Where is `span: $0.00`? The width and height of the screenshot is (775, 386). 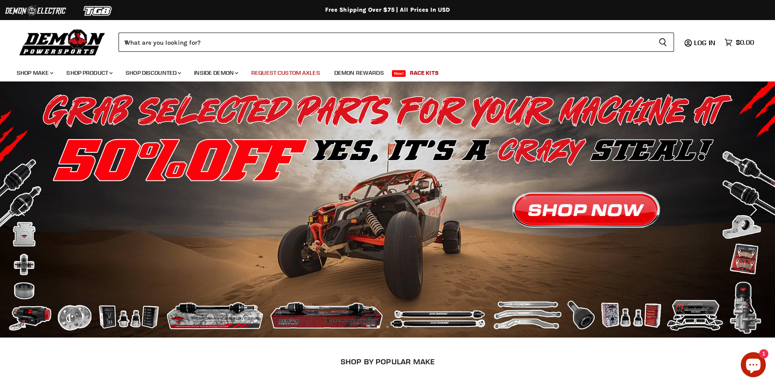
span: $0.00 is located at coordinates (745, 42).